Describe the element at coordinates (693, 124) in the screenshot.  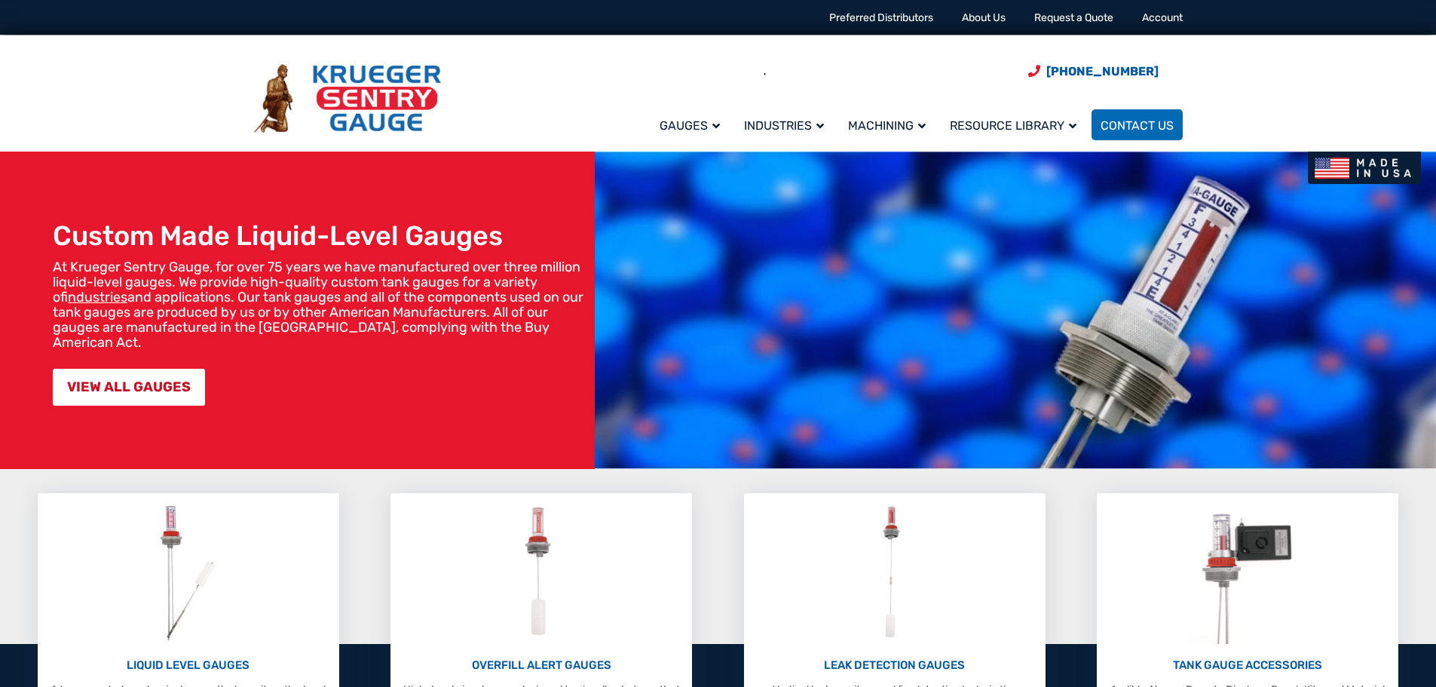
I see `a: Gauges` at that location.